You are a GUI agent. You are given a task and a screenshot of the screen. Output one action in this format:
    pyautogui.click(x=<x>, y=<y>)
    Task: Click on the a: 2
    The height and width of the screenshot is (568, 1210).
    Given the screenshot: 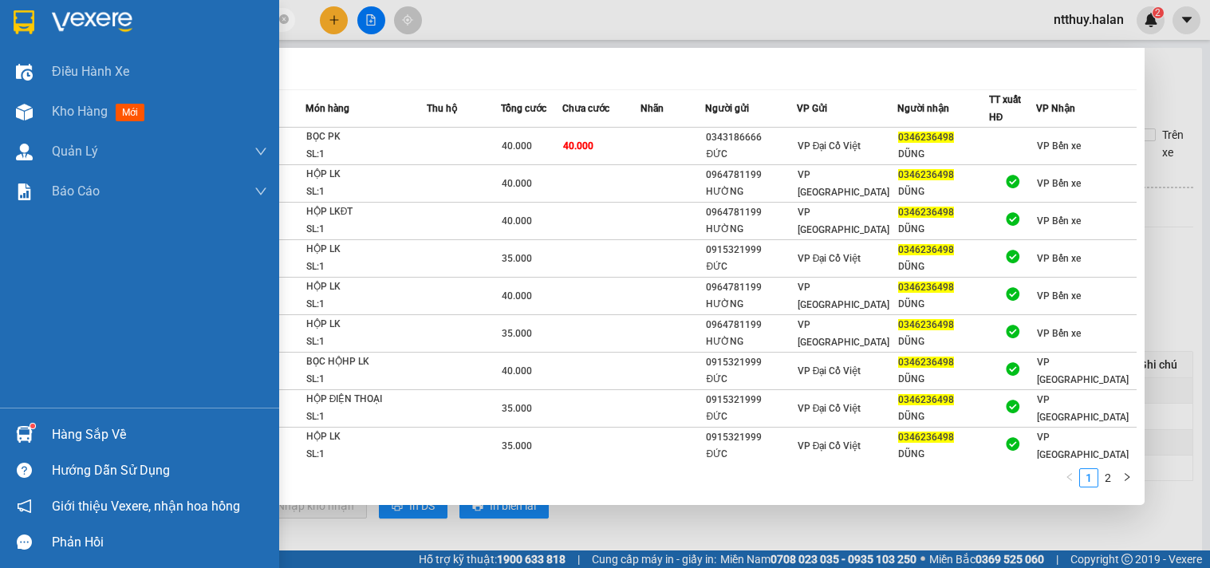 What is the action you would take?
    pyautogui.click(x=1108, y=478)
    